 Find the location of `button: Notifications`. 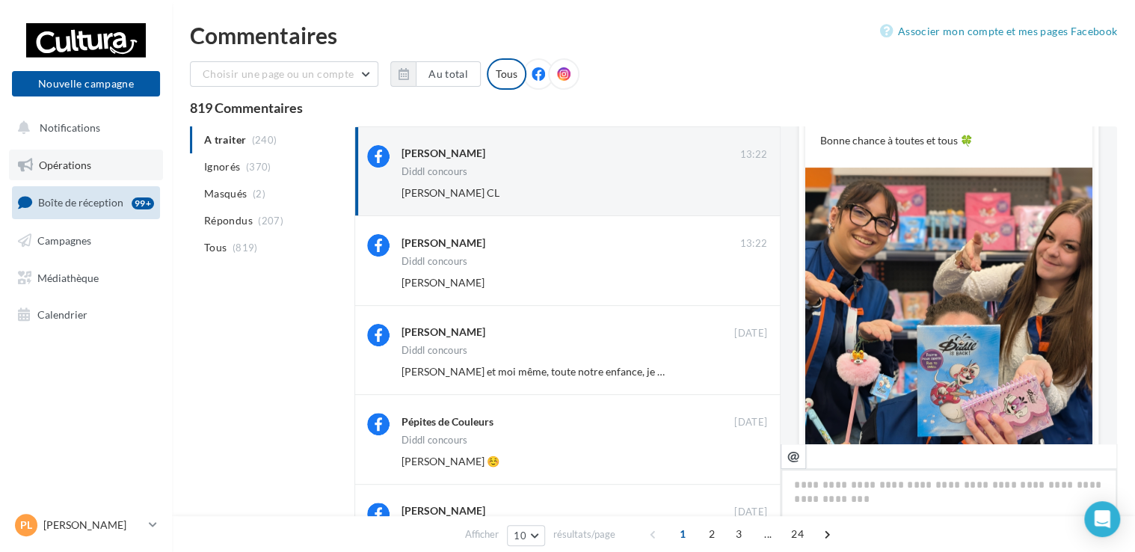

button: Notifications is located at coordinates (83, 128).